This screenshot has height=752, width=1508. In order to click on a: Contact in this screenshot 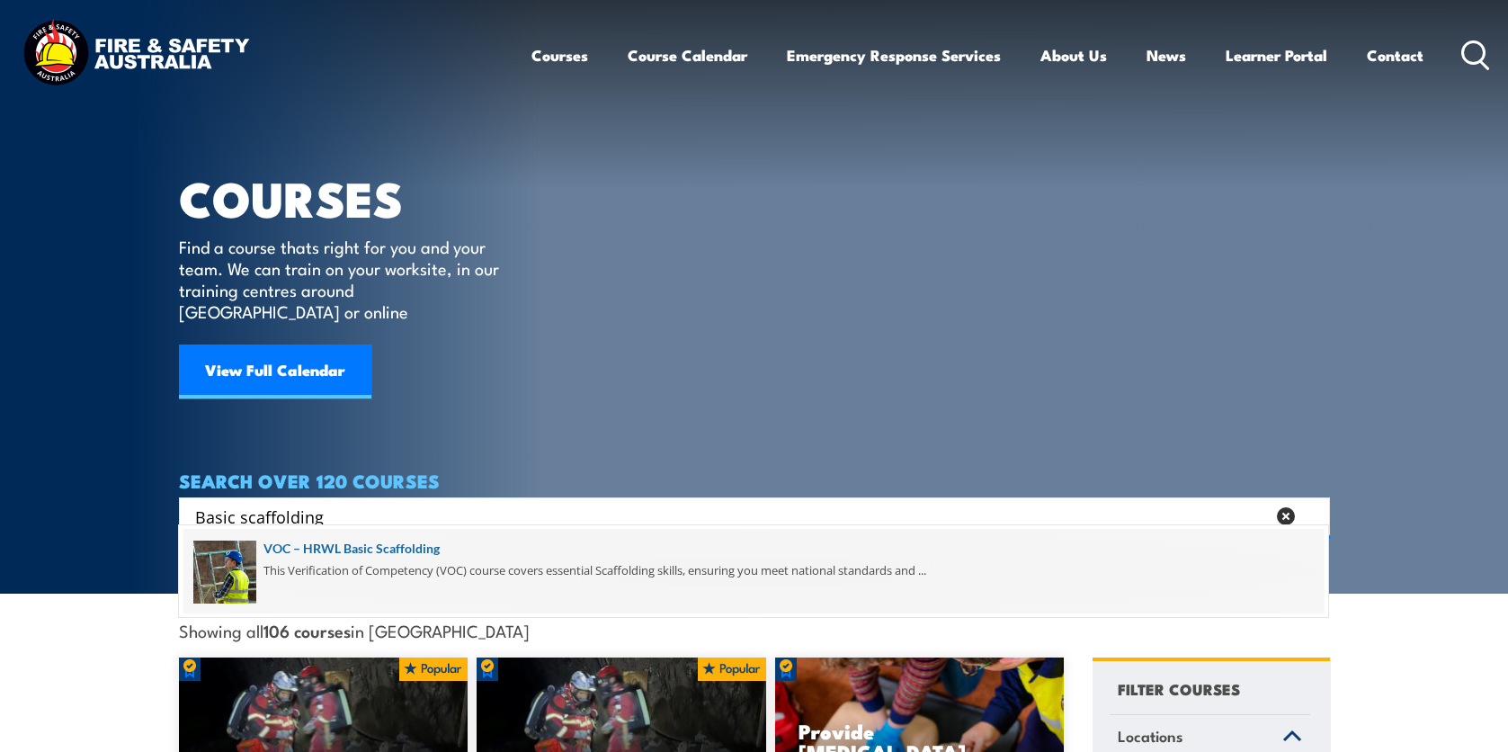, I will do `click(1395, 55)`.